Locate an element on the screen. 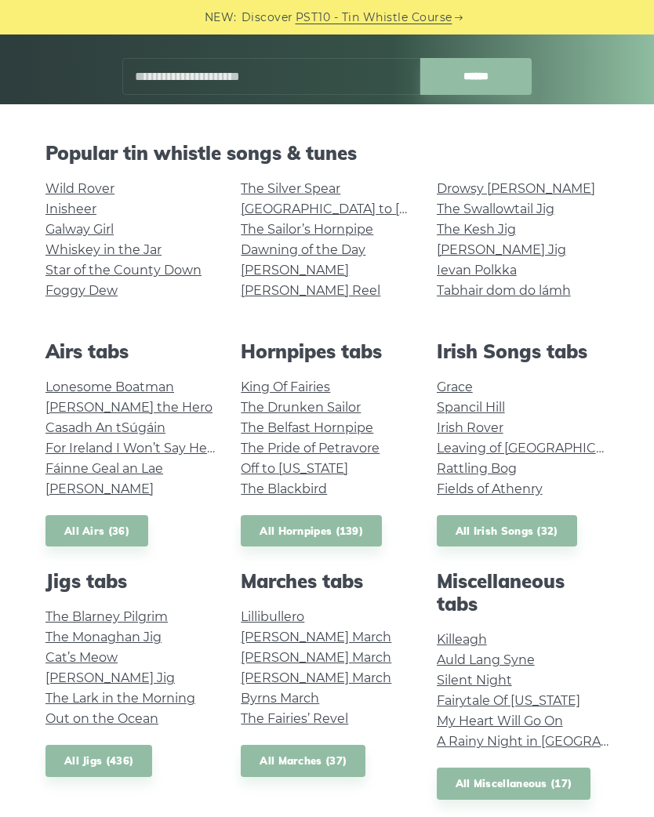 Image resolution: width=654 pixels, height=817 pixels. a: The Blarney Pilgrim is located at coordinates (107, 616).